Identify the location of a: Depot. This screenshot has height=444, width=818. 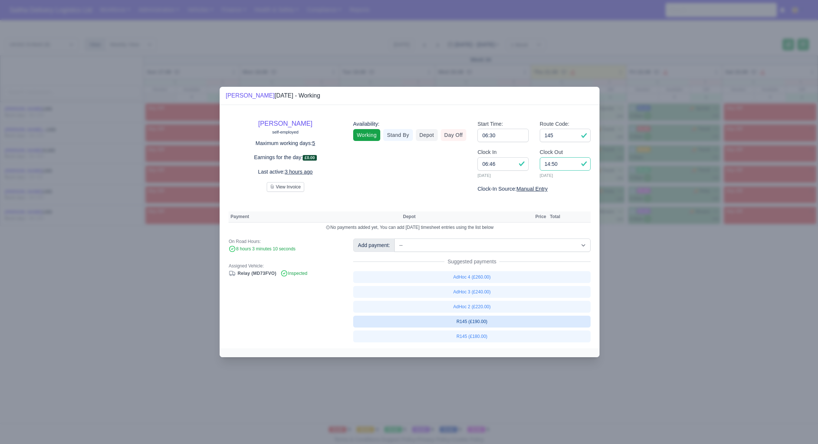
(426, 135).